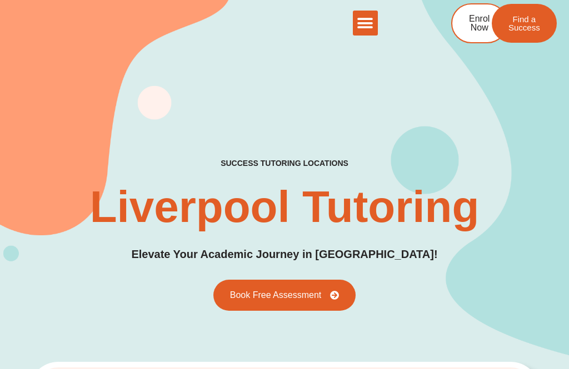 This screenshot has height=369, width=569. I want to click on span: Find a Success, so click(524, 23).